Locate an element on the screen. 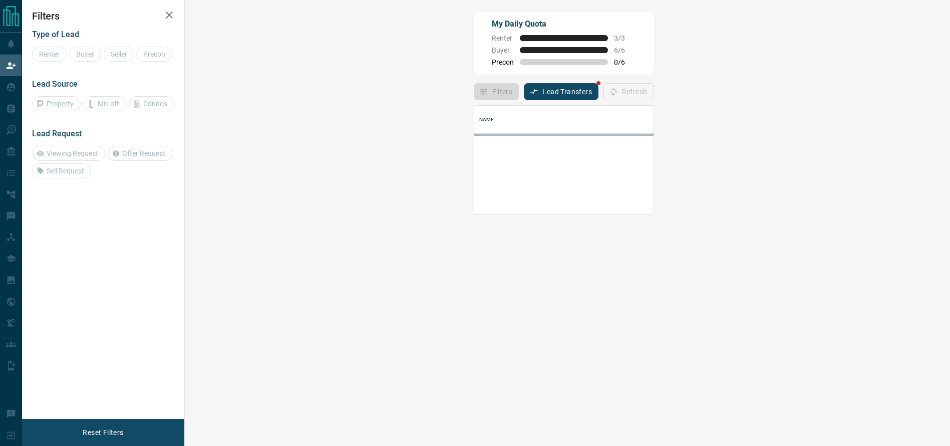  span: Buyer is located at coordinates (503, 50).